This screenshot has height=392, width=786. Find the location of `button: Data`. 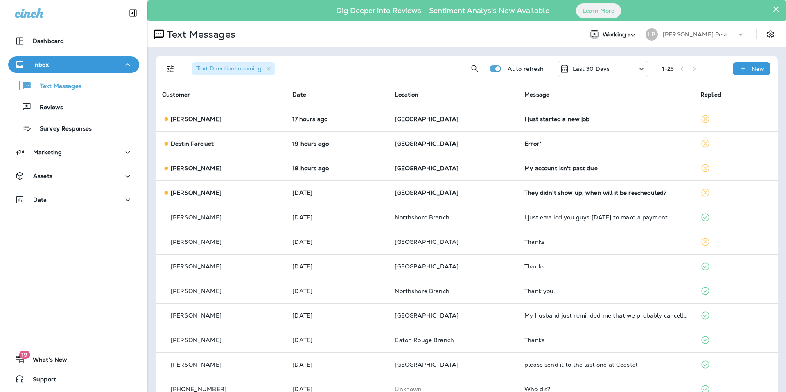

button: Data is located at coordinates (74, 200).